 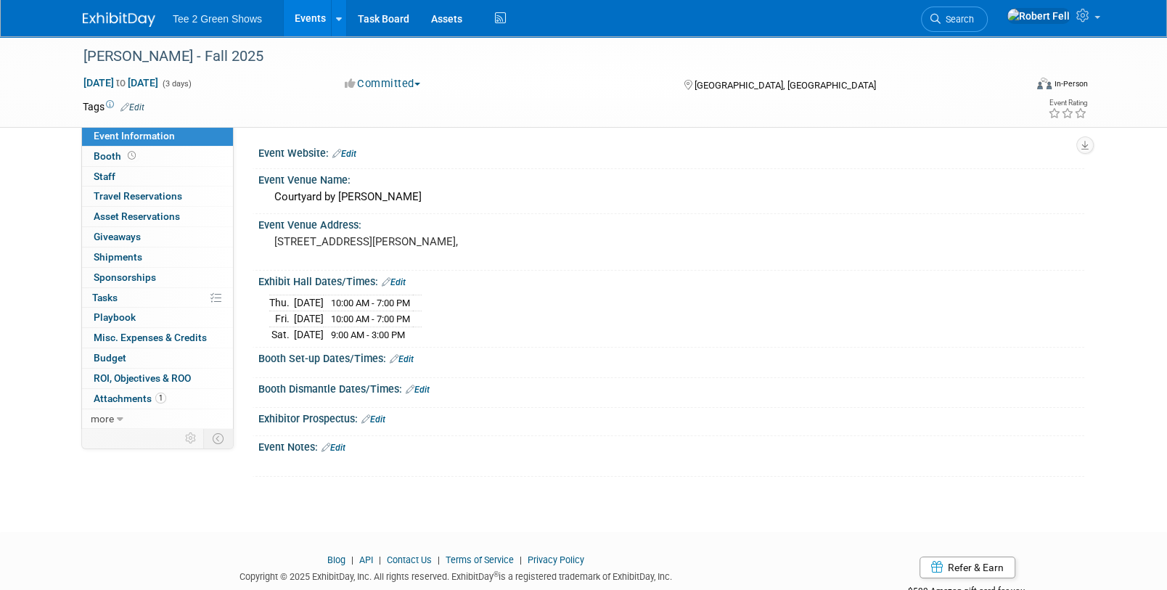 I want to click on a: ROI, Objectives & ROO, so click(x=157, y=378).